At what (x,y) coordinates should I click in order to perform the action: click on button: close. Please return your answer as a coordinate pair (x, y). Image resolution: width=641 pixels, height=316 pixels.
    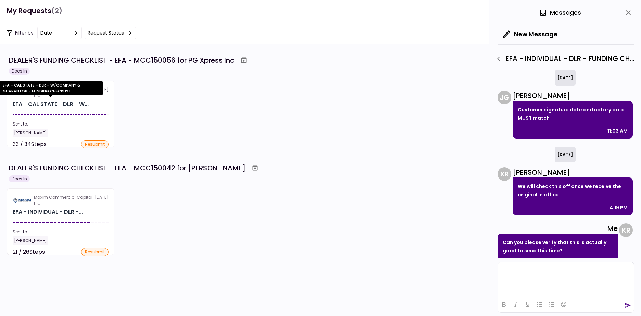
    Looking at the image, I should click on (628, 13).